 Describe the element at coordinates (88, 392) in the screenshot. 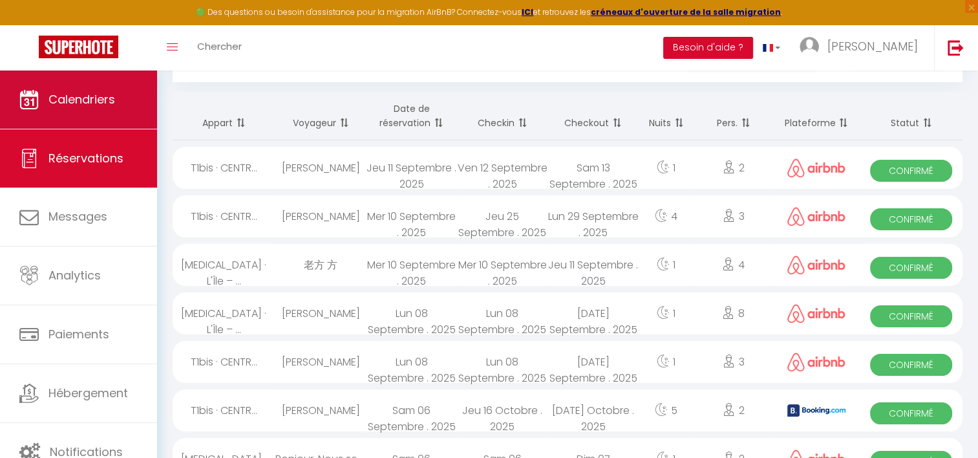

I see `span: Hébergement` at that location.